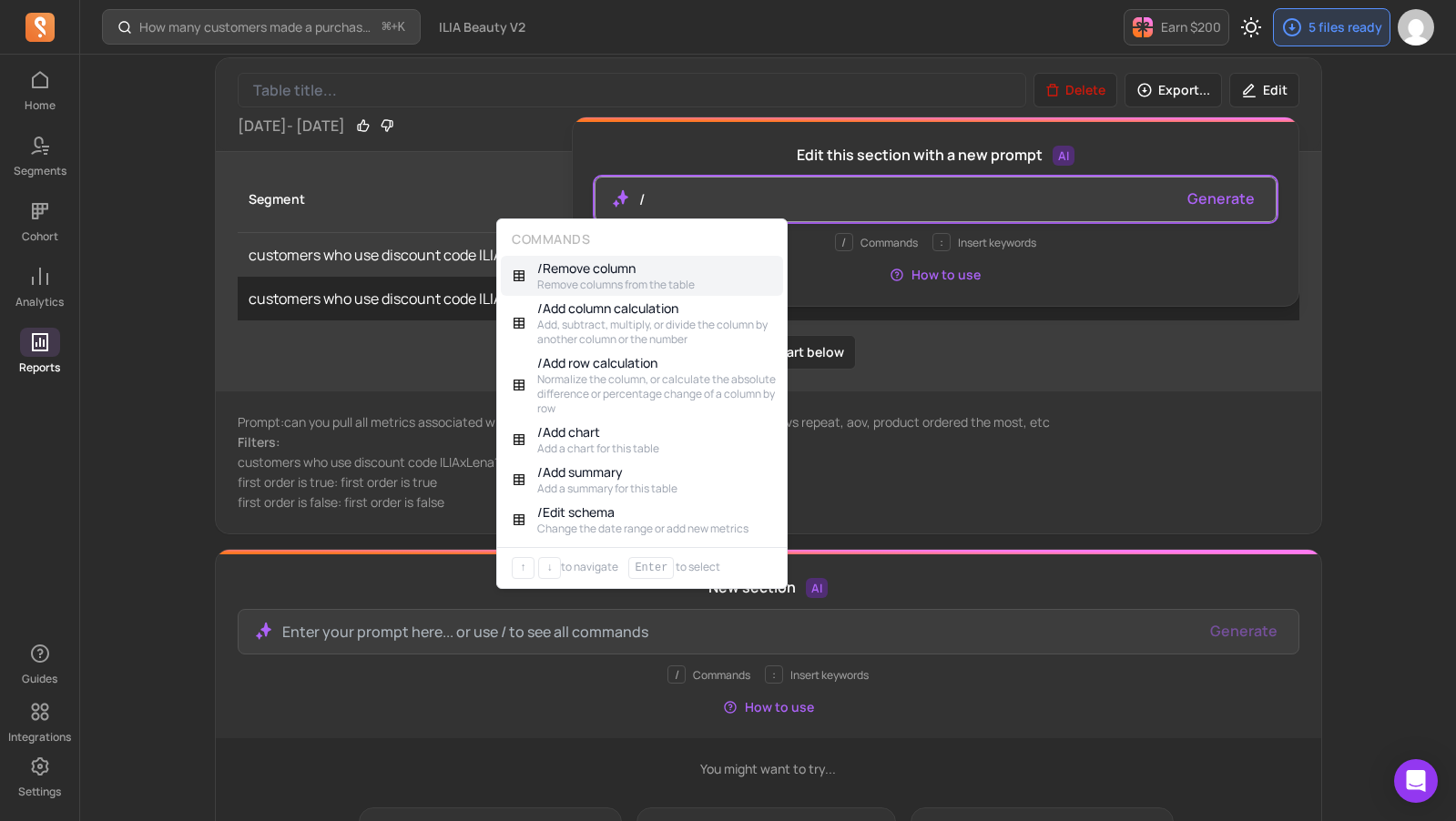 The image size is (1456, 821). Describe the element at coordinates (642, 385) in the screenshot. I see `button: /Add row calculationNormalize the column, or calculate the absolute difference or percentage chan...` at that location.